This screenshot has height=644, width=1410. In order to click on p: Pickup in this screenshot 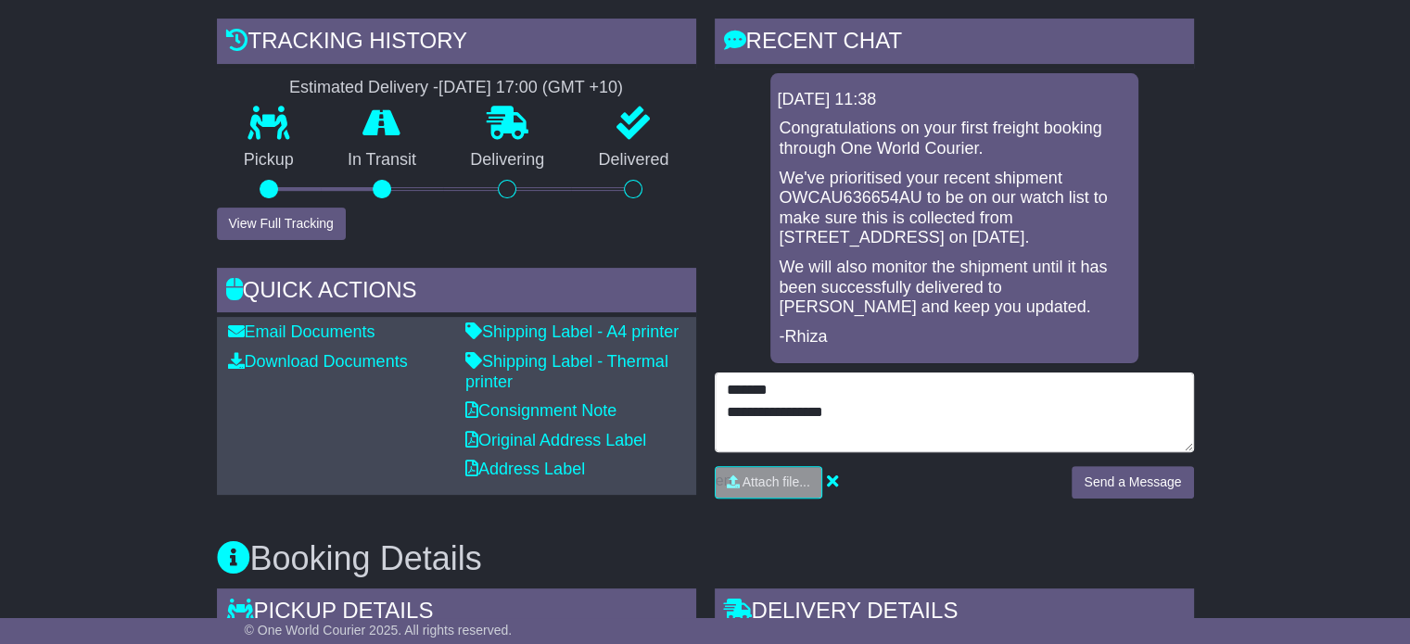, I will do `click(269, 160)`.